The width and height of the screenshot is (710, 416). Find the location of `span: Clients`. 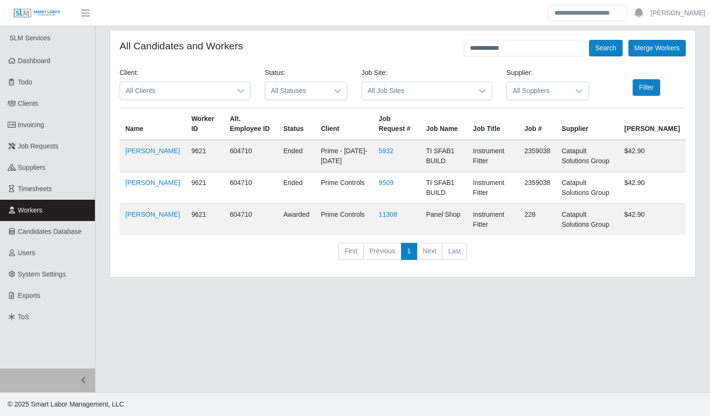

span: Clients is located at coordinates (28, 103).